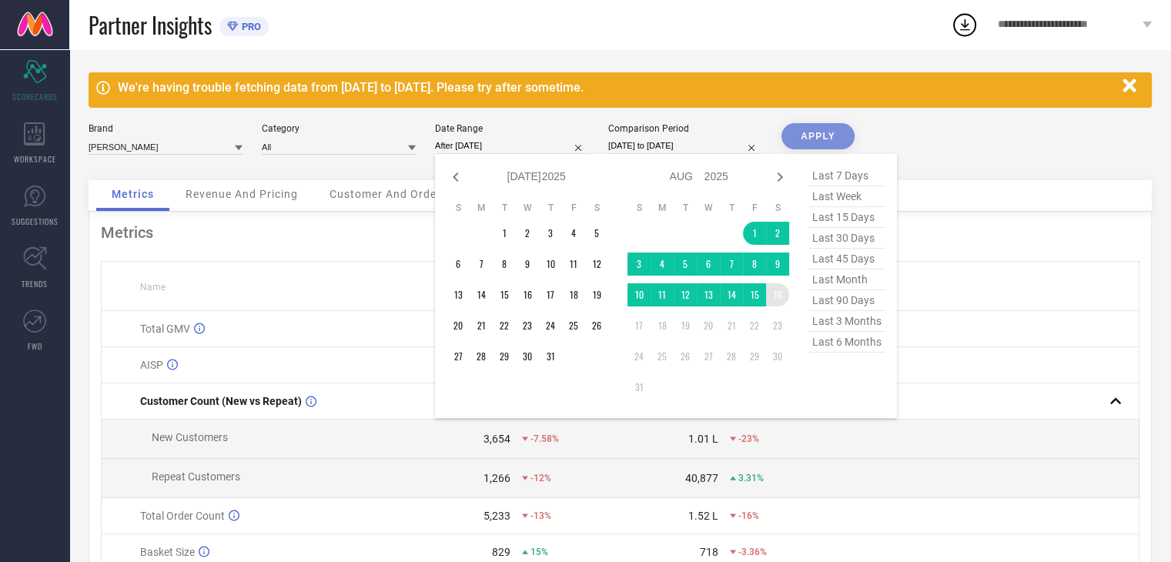  Describe the element at coordinates (639, 326) in the screenshot. I see `td: Sun Aug 17 2025` at that location.